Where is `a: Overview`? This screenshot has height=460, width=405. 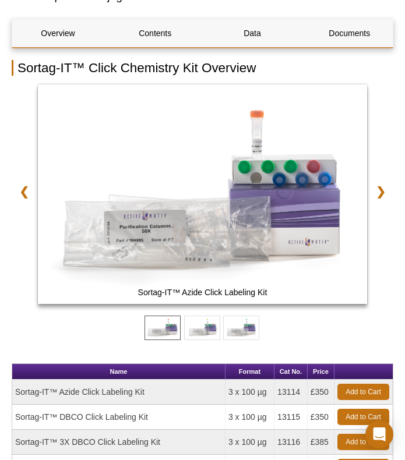
a: Overview is located at coordinates (58, 33).